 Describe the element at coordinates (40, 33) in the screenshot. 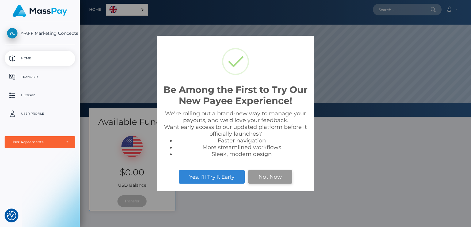

I see `span: Y-AFF Marketing Concepts` at that location.